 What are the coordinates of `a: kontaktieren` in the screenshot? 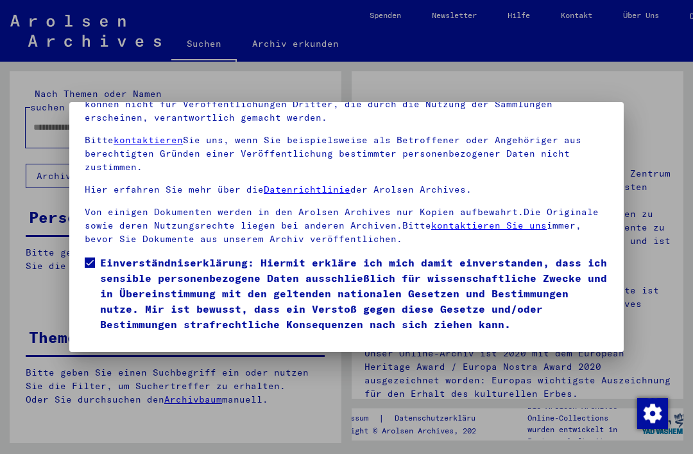 It's located at (148, 140).